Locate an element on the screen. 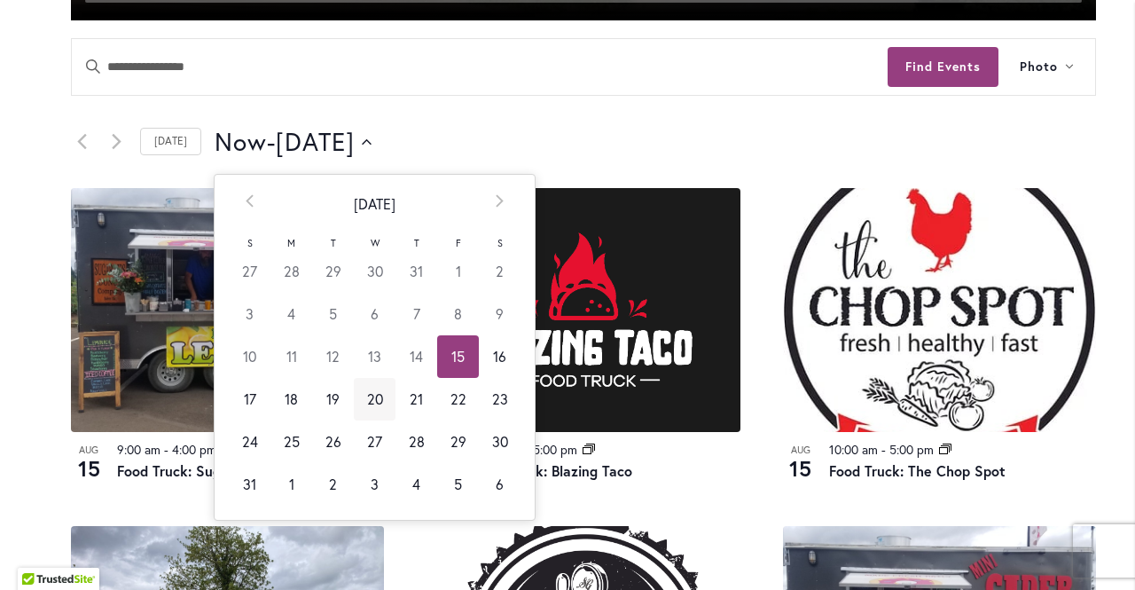 This screenshot has height=590, width=1135. td: 13 is located at coordinates (374, 357).